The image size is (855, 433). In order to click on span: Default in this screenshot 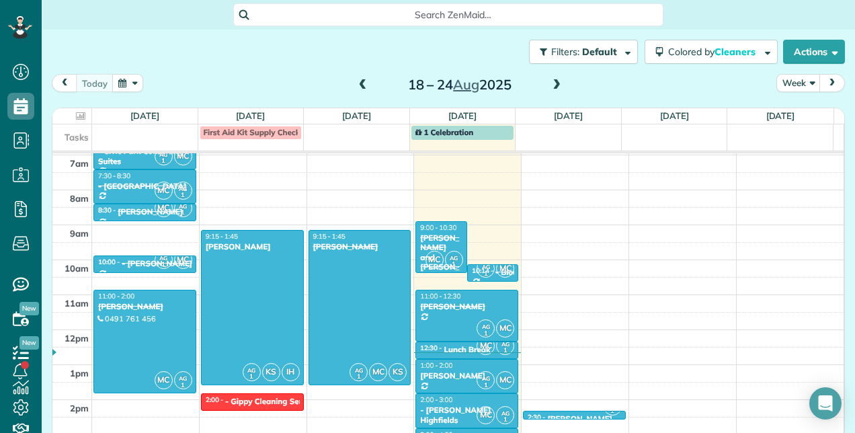, I will do `click(599, 52)`.